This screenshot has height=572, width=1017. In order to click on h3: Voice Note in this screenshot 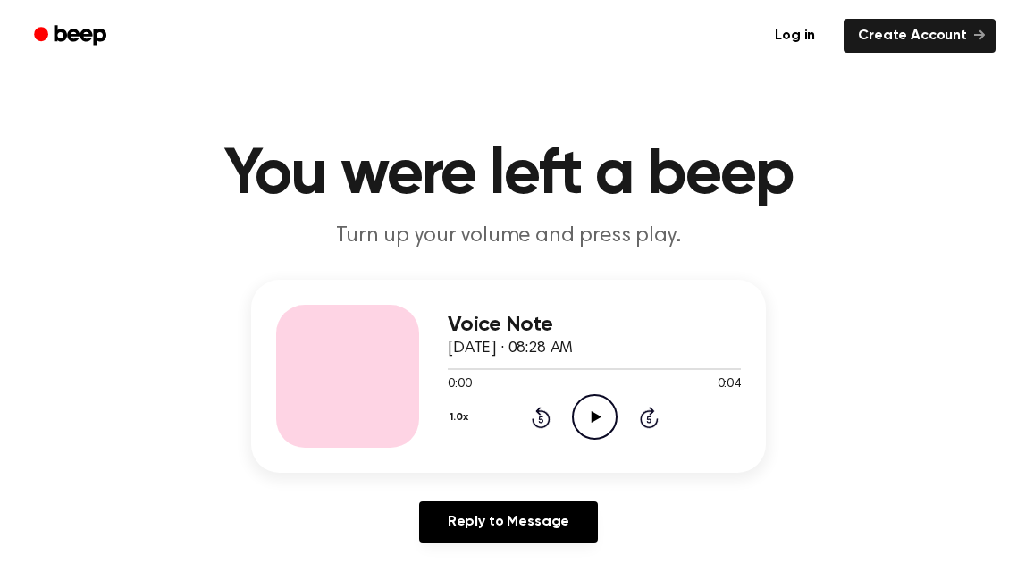, I will do `click(594, 324)`.